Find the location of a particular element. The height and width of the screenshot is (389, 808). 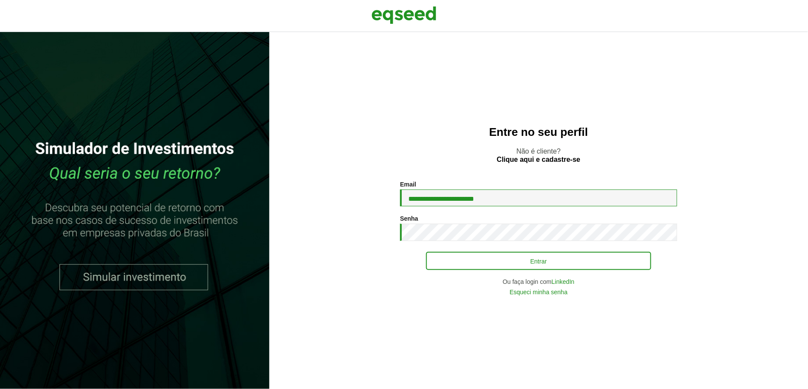

h2: Entre no seu perfil is located at coordinates (539, 132).